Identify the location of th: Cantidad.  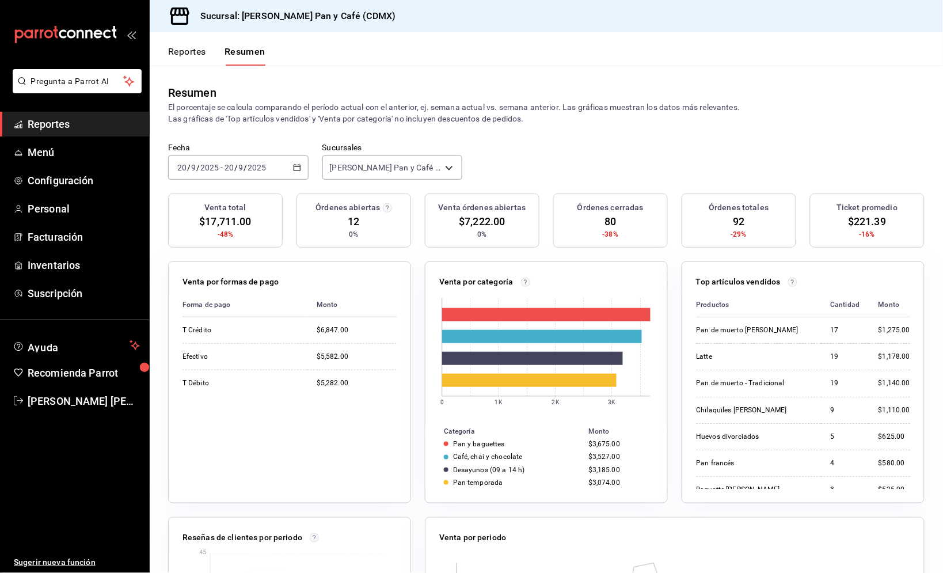
(844, 304).